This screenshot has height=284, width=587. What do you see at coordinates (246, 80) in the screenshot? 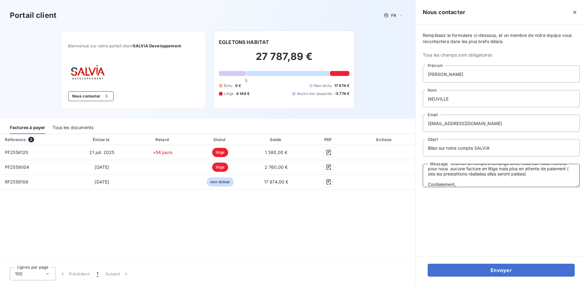
I see `span: 0` at bounding box center [246, 80].